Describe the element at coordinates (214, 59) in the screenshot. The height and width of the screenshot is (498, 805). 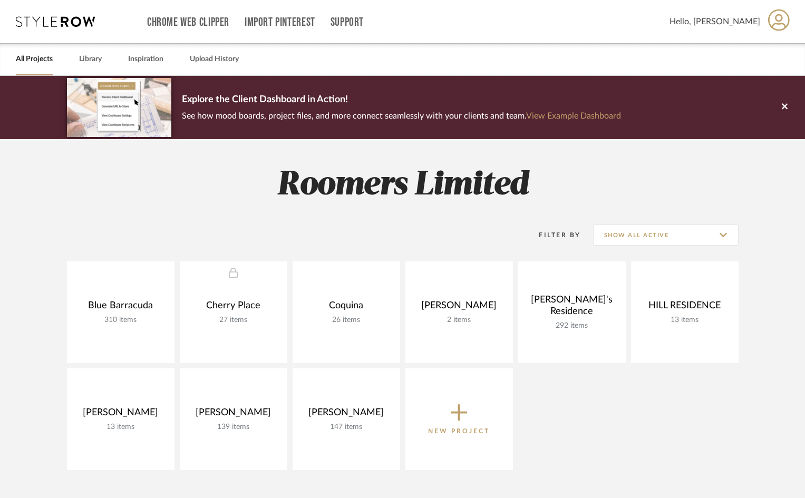
I see `a: Upload History` at that location.